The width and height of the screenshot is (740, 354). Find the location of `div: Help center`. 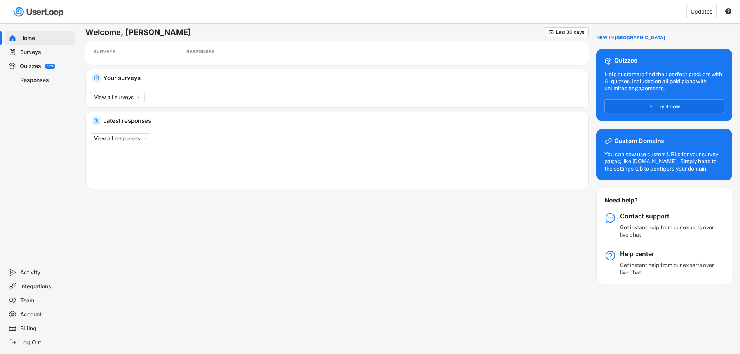

div: Help center is located at coordinates (668, 253).